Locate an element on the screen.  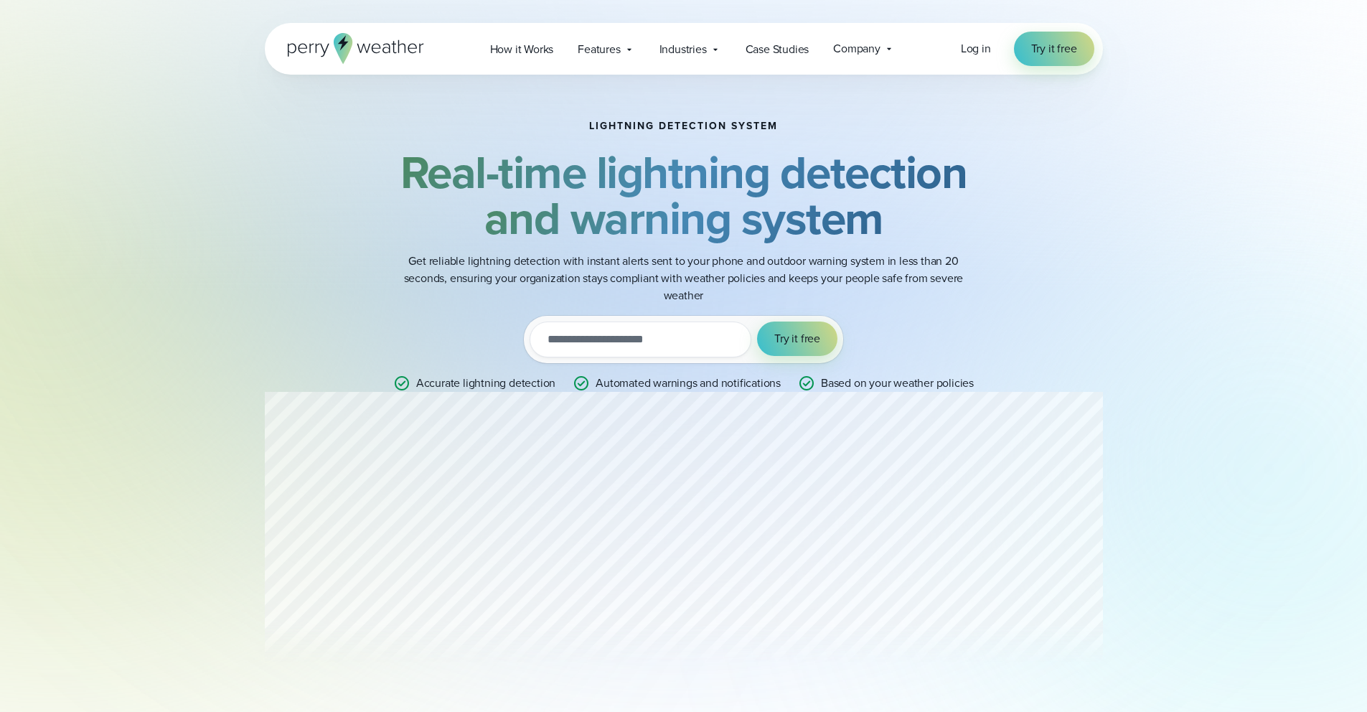
span: Log in is located at coordinates (976, 48).